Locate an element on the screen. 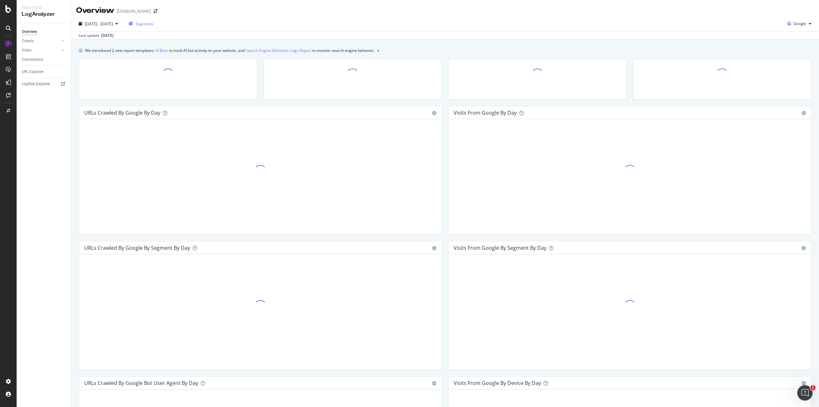 This screenshot has width=819, height=407. div: arrow-right-arrow-left is located at coordinates (155, 11).